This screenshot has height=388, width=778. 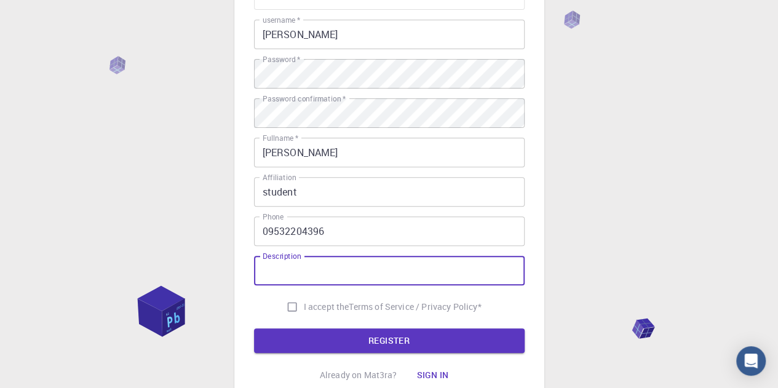 I want to click on label: Password confirmation, so click(x=304, y=98).